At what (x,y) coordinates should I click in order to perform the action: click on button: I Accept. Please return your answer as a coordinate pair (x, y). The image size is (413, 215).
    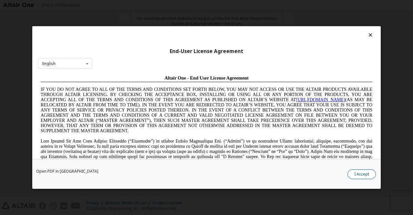
    Looking at the image, I should click on (362, 174).